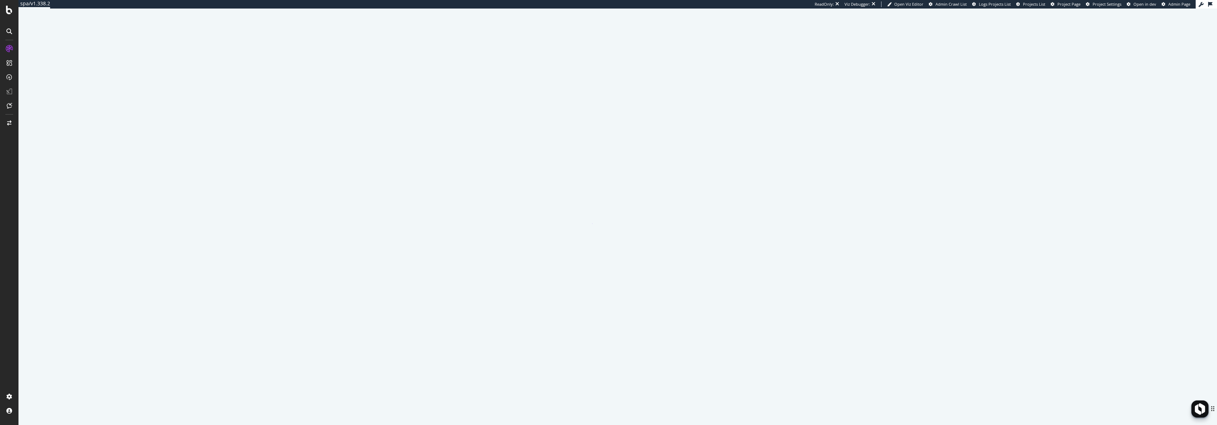  I want to click on a: Project Page, so click(1066, 4).